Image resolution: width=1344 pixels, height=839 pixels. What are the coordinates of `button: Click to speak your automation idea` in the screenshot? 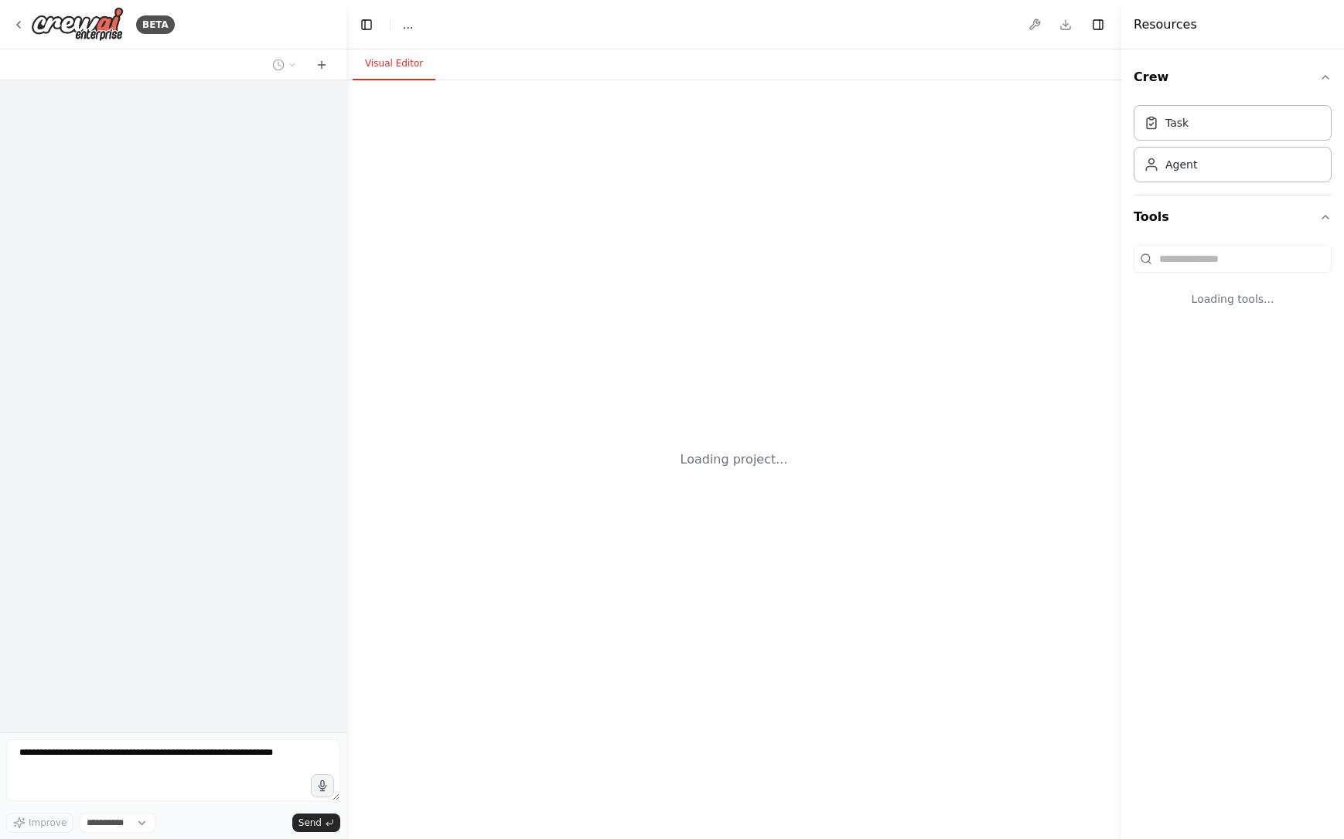 It's located at (322, 786).